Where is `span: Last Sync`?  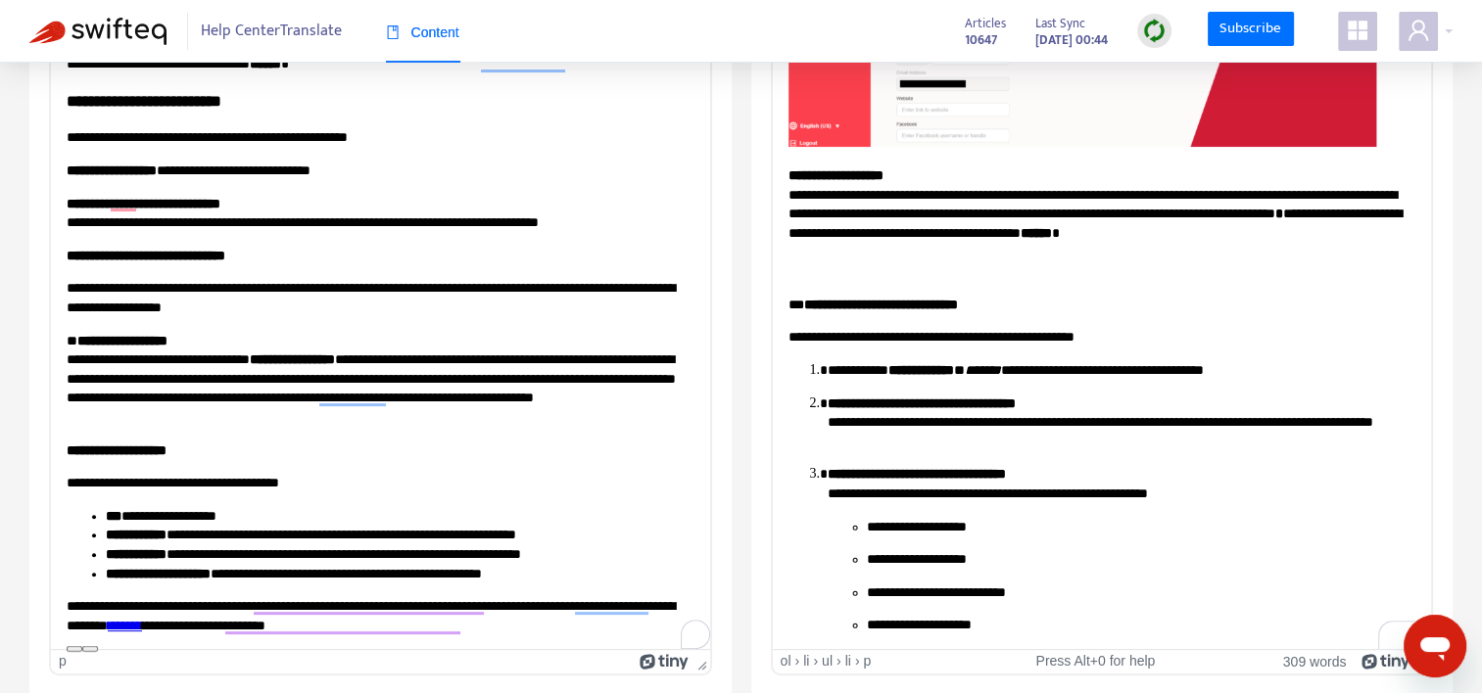
span: Last Sync is located at coordinates (1060, 24).